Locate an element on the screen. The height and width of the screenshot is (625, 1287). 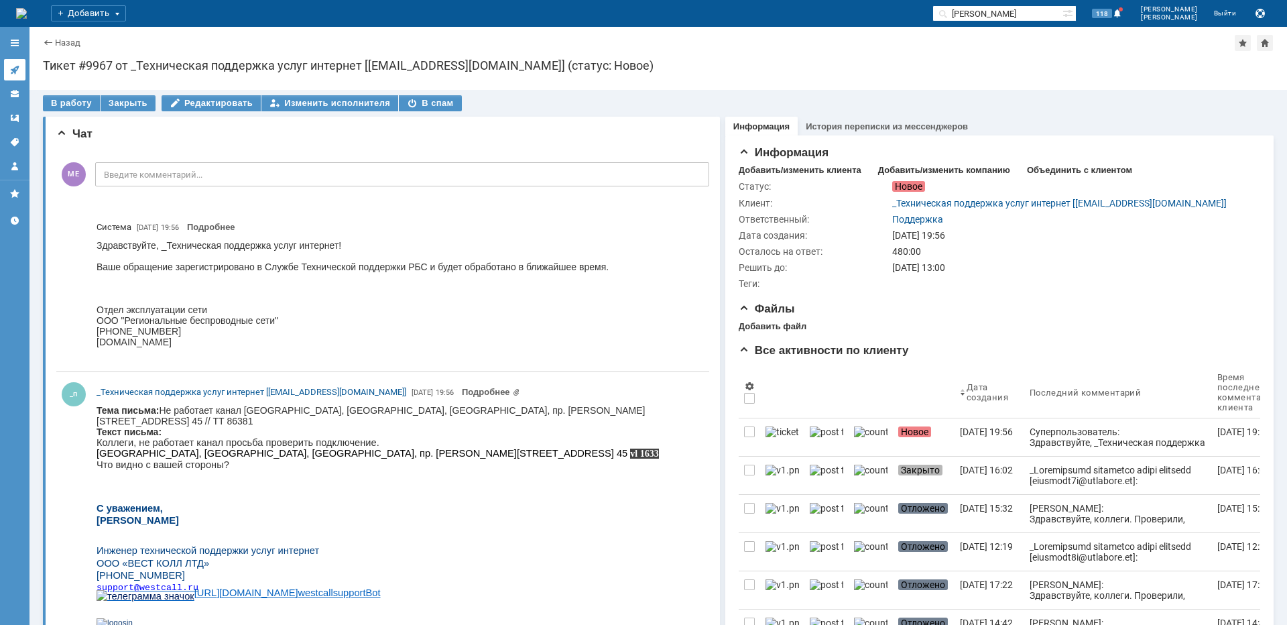
a: Клиенты is located at coordinates (15, 94).